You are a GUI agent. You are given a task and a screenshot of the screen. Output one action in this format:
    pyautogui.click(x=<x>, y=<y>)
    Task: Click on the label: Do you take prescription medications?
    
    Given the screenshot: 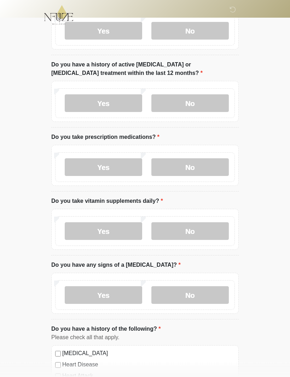 What is the action you would take?
    pyautogui.click(x=105, y=137)
    